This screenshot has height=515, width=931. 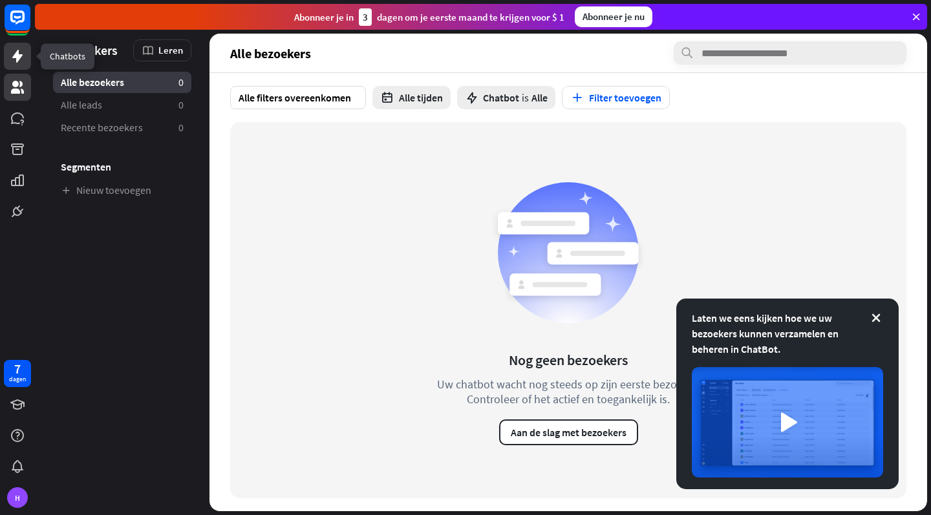 What do you see at coordinates (171, 50) in the screenshot?
I see `span: Leren` at bounding box center [171, 50].